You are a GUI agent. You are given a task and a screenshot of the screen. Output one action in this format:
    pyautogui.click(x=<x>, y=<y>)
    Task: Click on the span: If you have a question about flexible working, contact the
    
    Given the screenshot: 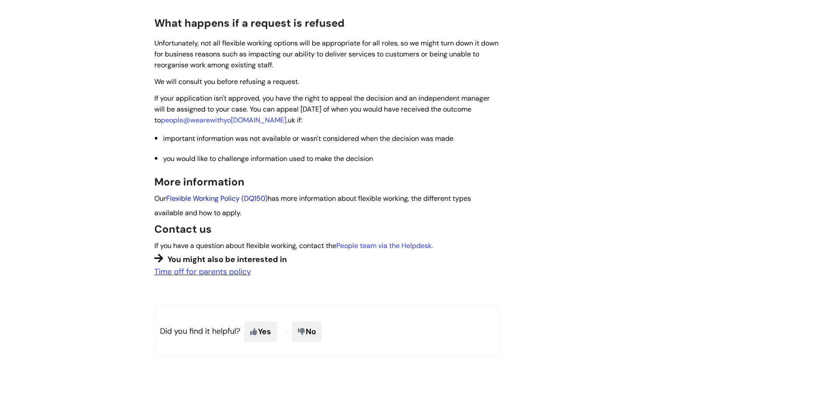 What is the action you would take?
    pyautogui.click(x=294, y=245)
    